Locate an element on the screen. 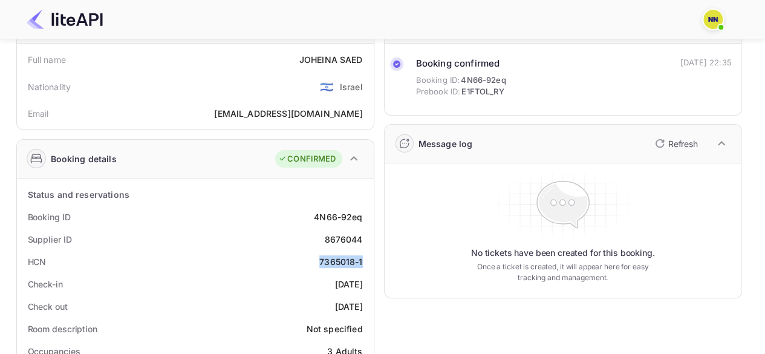 This screenshot has width=765, height=354. div: Room description is located at coordinates (62, 328).